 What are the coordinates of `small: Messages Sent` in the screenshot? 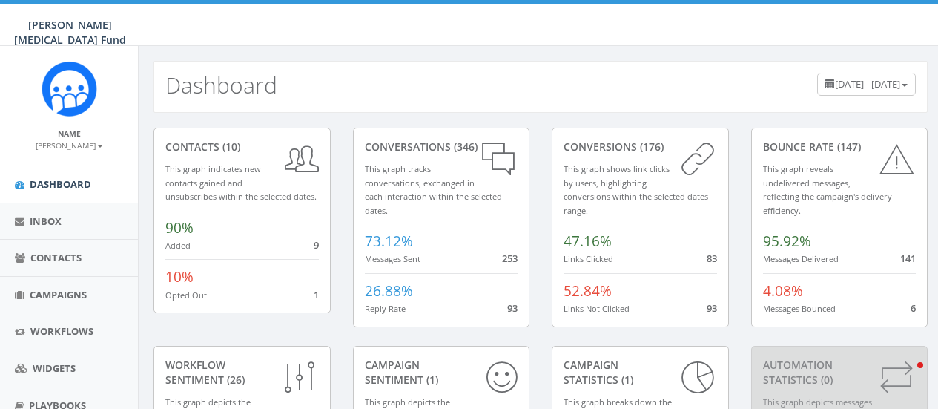 It's located at (392, 258).